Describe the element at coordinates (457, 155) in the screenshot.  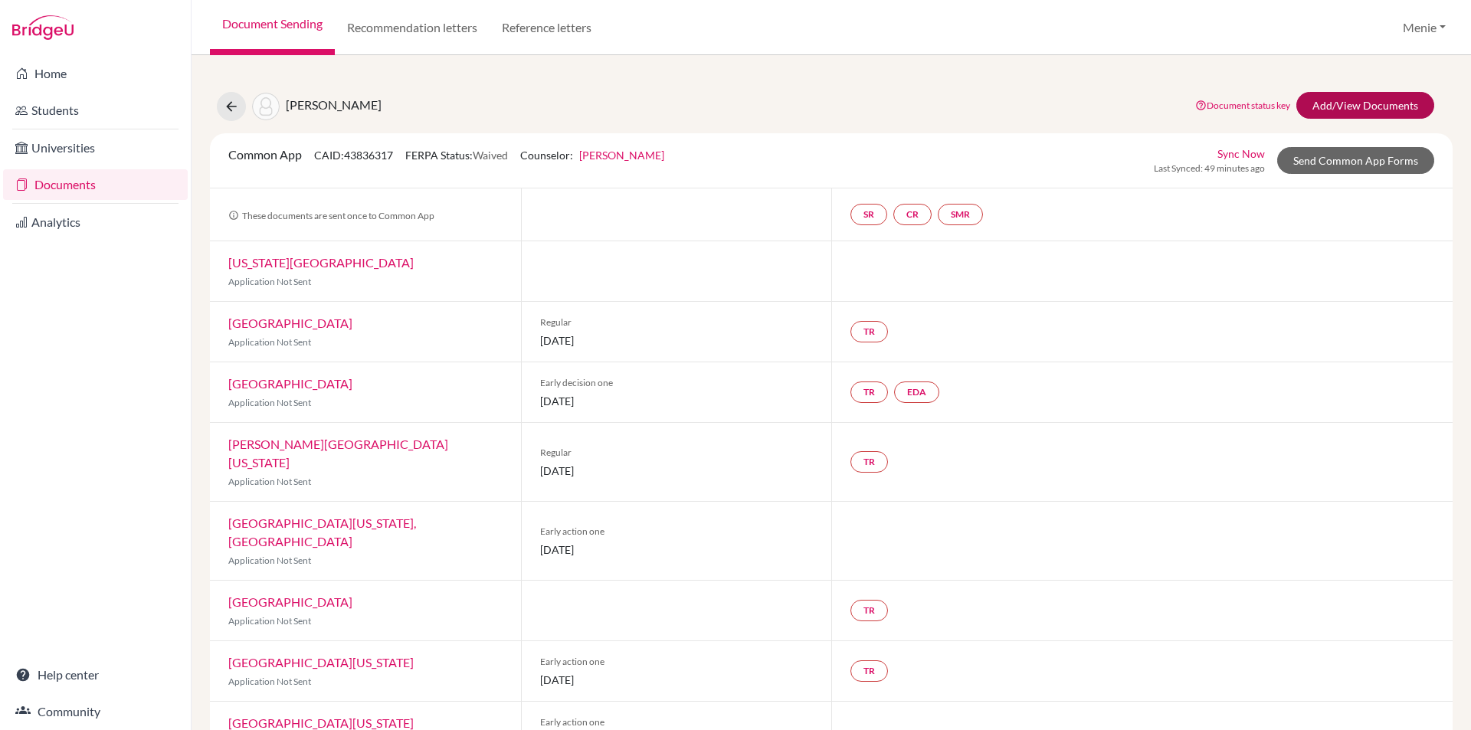
I see `span: FERPA Status:` at that location.